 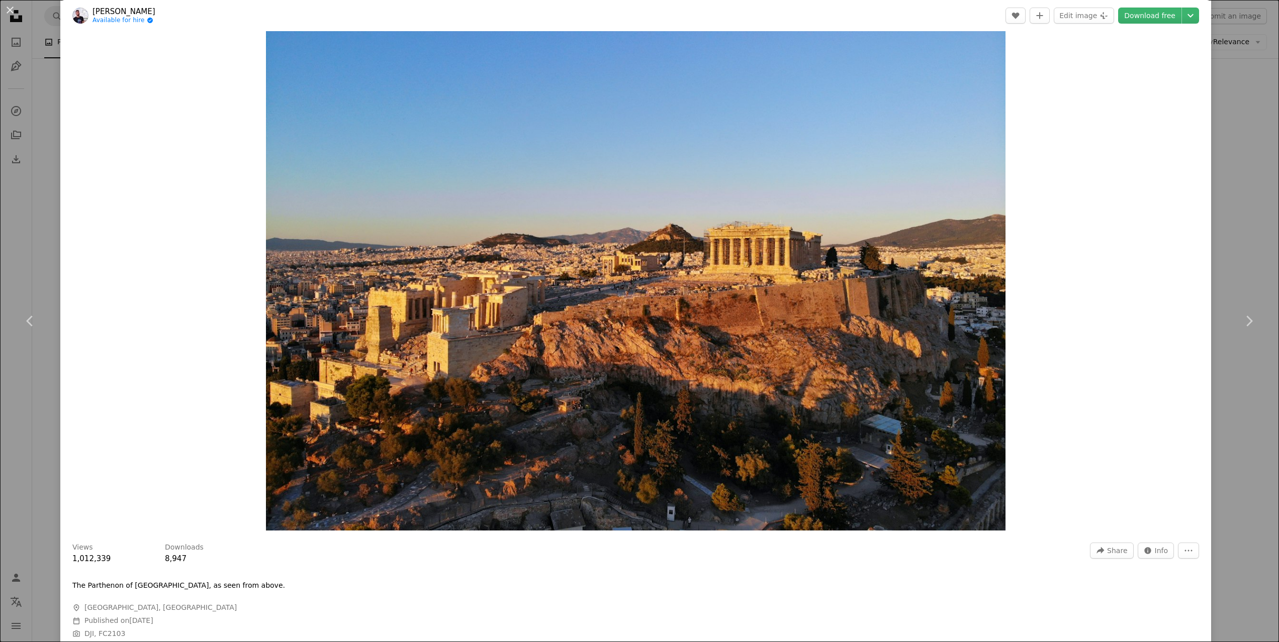 What do you see at coordinates (141, 621) in the screenshot?
I see `time: September 6, 2020 at 9:17:26 PM GMT+1` at bounding box center [141, 621].